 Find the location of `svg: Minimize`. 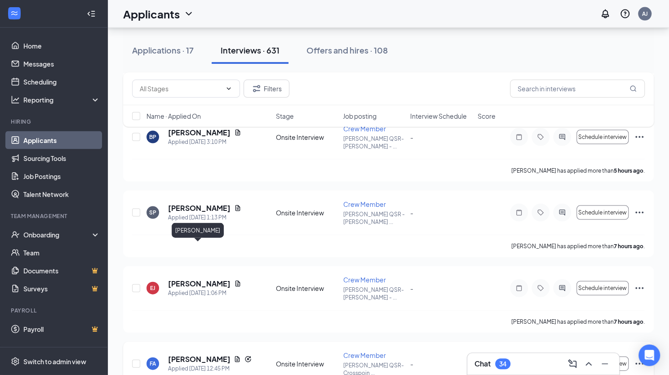

svg: Minimize is located at coordinates (605, 363).